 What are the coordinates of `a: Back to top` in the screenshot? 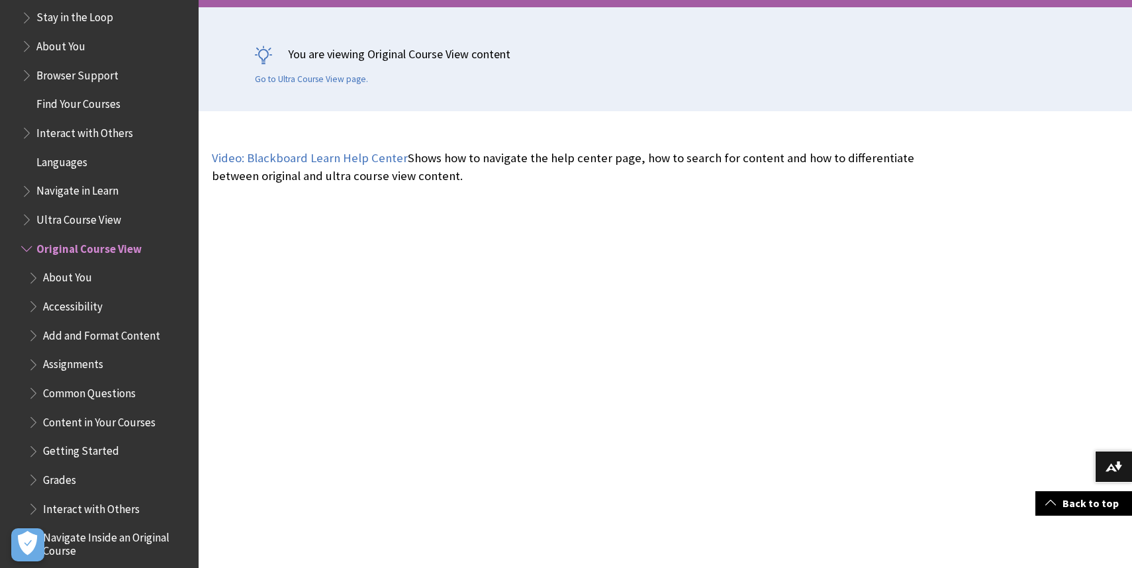 It's located at (1083, 503).